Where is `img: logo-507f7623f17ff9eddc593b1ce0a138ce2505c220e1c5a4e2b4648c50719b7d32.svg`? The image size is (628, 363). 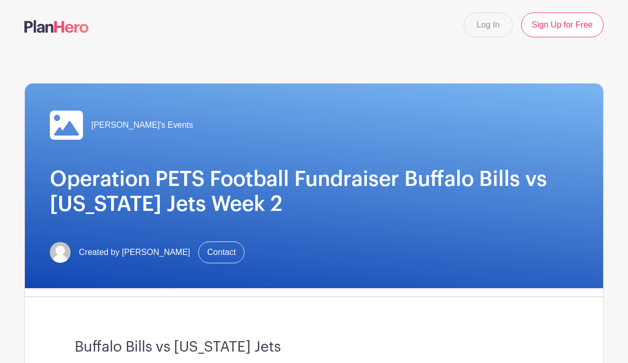 img: logo-507f7623f17ff9eddc593b1ce0a138ce2505c220e1c5a4e2b4648c50719b7d32.svg is located at coordinates (57, 26).